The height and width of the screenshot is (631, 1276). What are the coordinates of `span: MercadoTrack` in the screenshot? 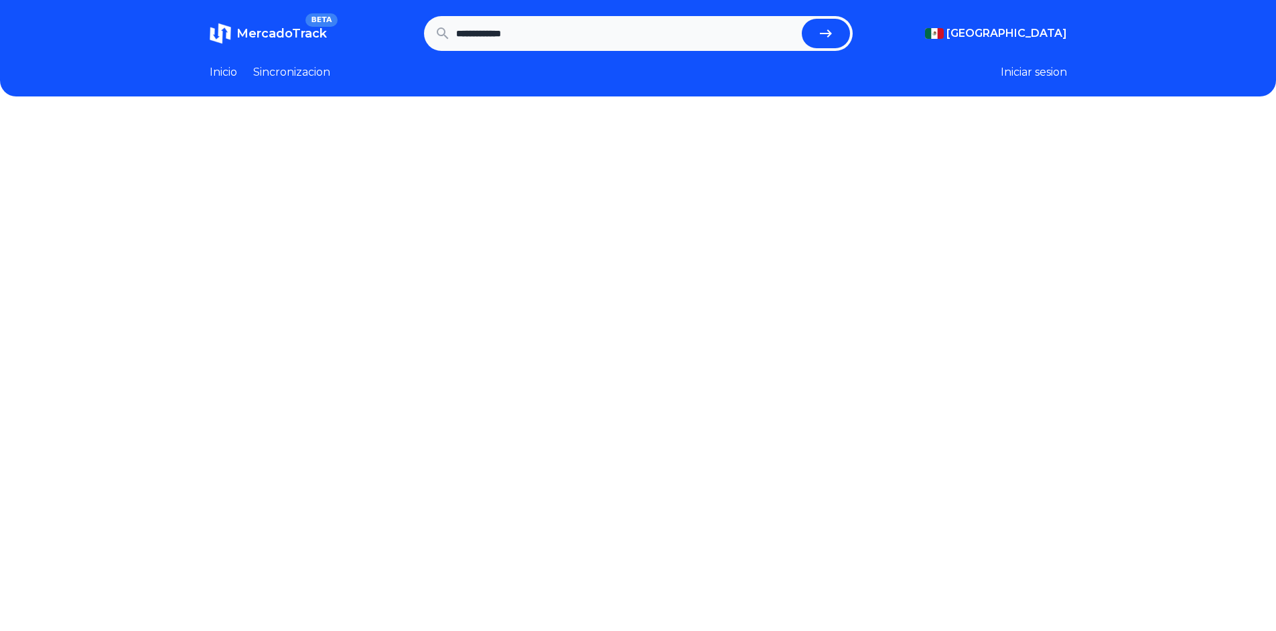 It's located at (281, 33).